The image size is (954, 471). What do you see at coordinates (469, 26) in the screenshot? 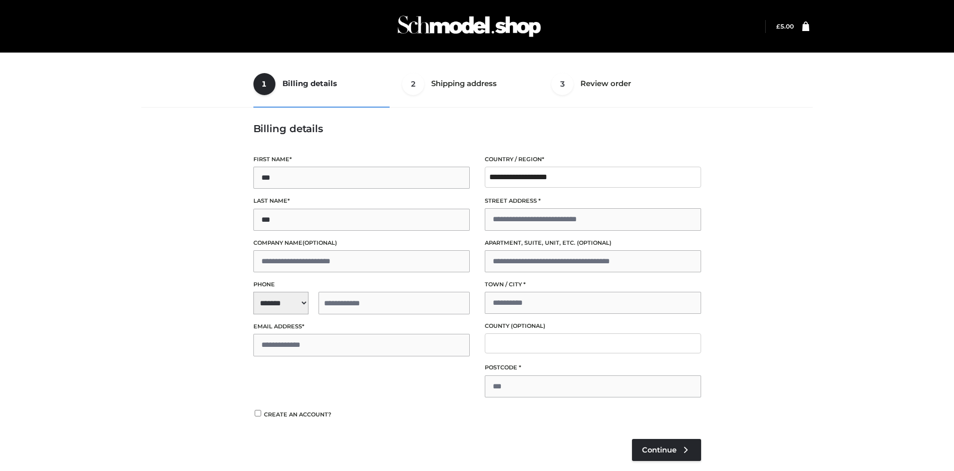
I see `img: Schmodel Admin 964` at bounding box center [469, 26].